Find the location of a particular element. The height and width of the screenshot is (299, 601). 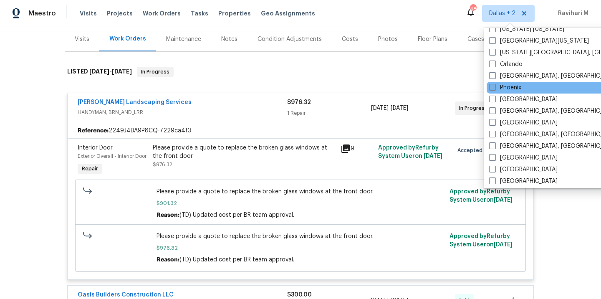

span: Repair is located at coordinates (90, 169).